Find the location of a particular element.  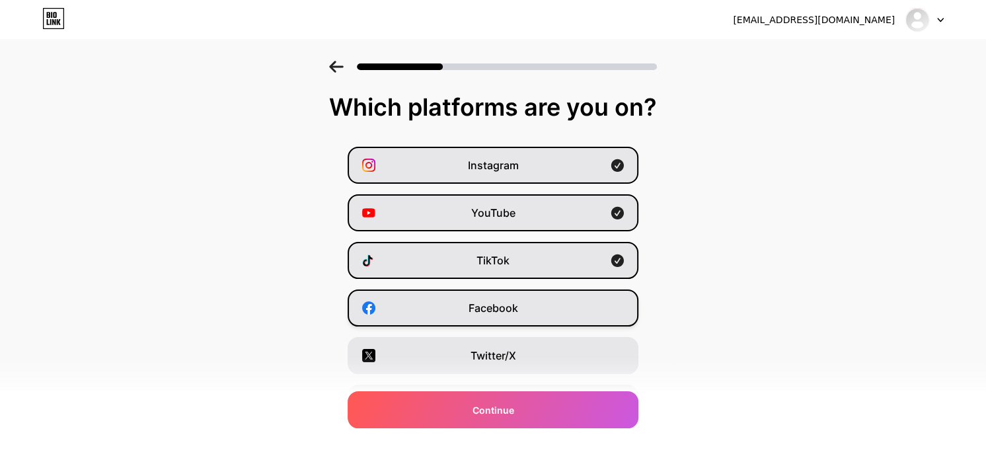

span: Continue is located at coordinates (493, 410).